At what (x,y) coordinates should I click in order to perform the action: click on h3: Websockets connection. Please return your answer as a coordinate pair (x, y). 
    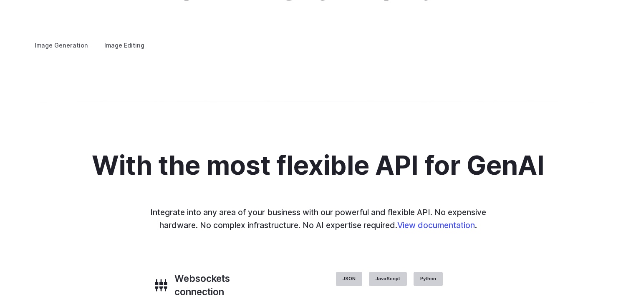
    Looking at the image, I should click on (226, 285).